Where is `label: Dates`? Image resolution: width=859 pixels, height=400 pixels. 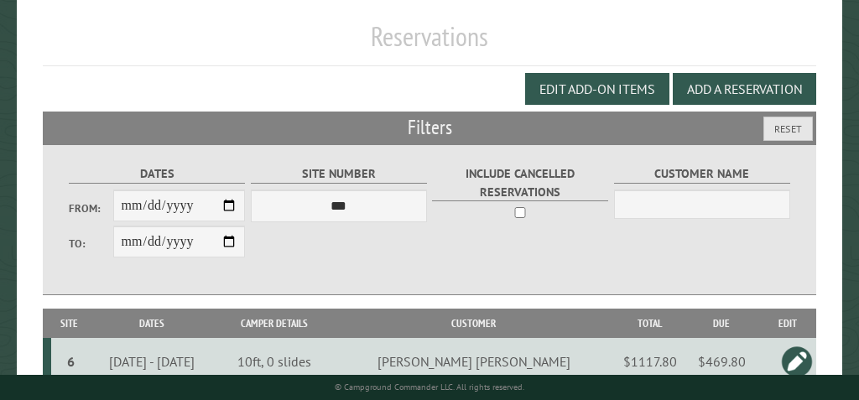
label: Dates is located at coordinates (157, 174).